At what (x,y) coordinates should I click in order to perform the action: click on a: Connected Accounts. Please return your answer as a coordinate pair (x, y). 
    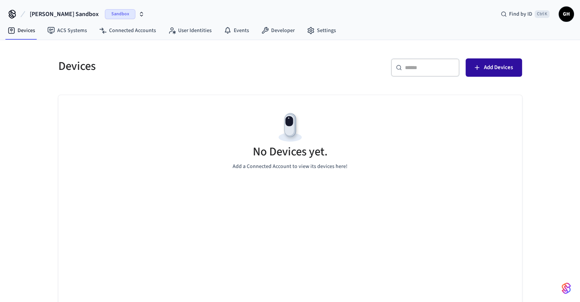
    Looking at the image, I should click on (127, 30).